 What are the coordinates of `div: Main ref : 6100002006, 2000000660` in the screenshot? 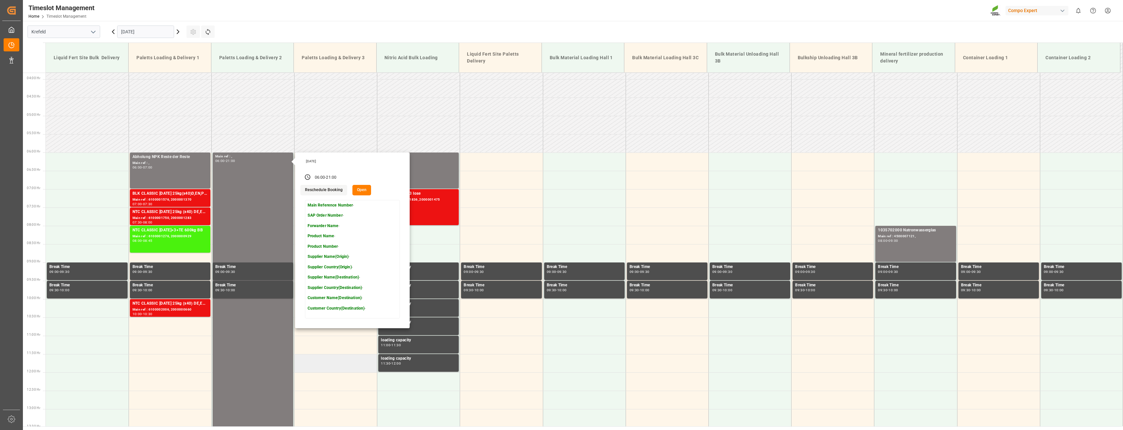 It's located at (170, 309).